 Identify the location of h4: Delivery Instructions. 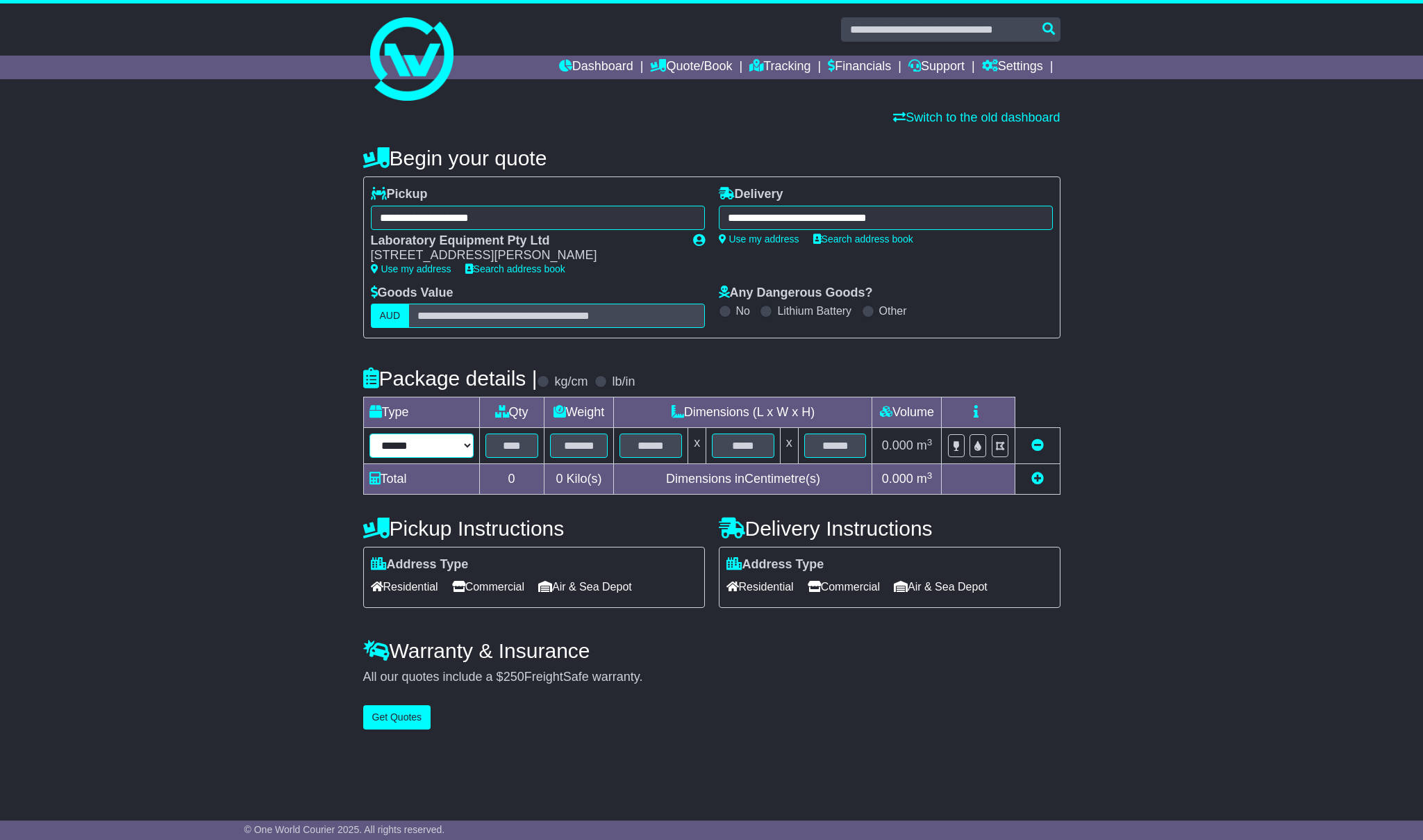
(890, 527).